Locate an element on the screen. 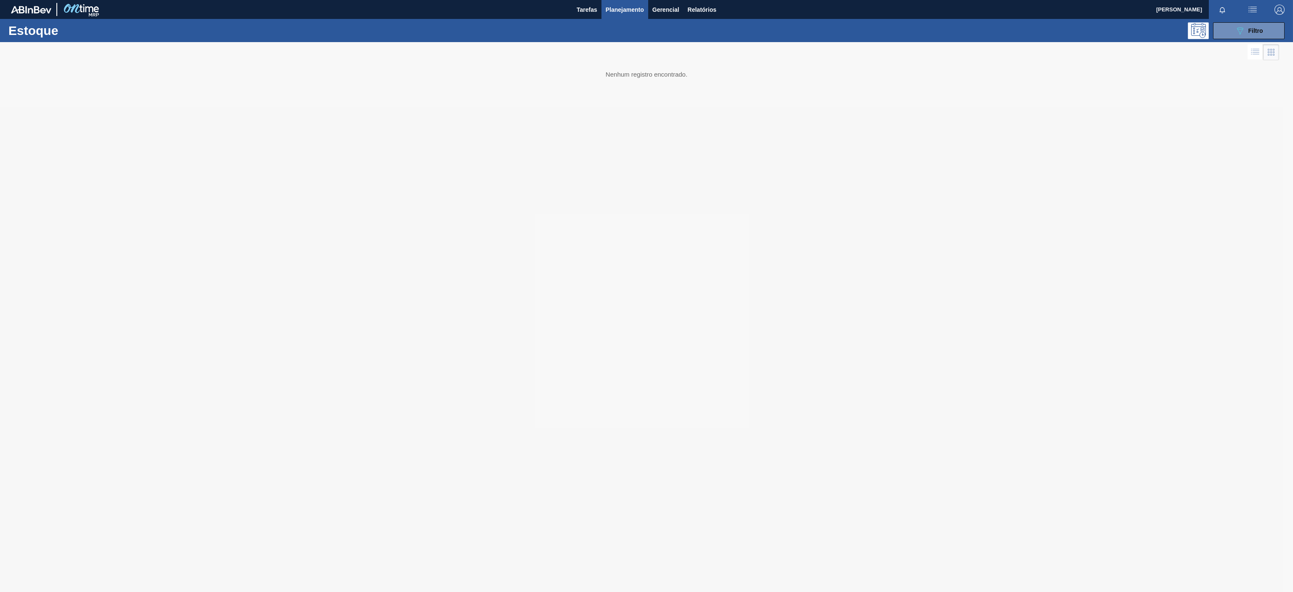  span: Gerencial is located at coordinates (666, 10).